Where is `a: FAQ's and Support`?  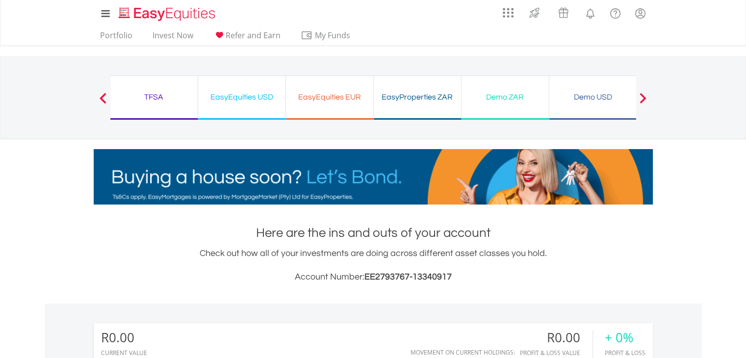 a: FAQ's and Support is located at coordinates (615, 12).